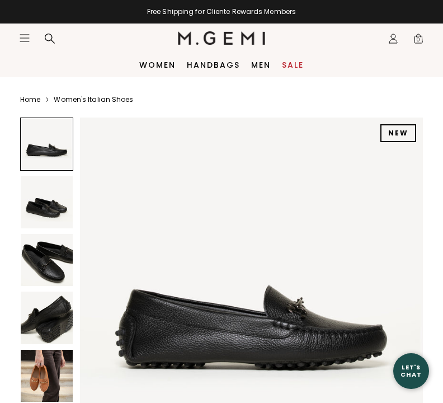 Image resolution: width=443 pixels, height=403 pixels. Describe the element at coordinates (292, 65) in the screenshot. I see `a: Sale` at that location.